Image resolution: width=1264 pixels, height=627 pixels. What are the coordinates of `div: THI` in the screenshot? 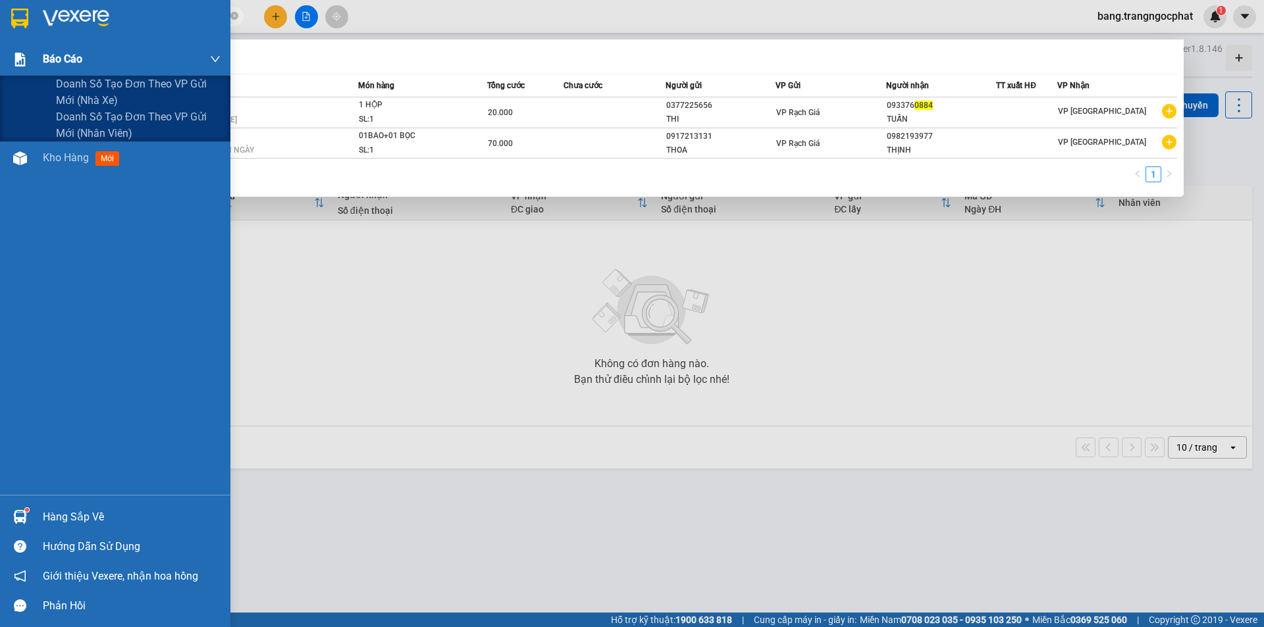 It's located at (721, 119).